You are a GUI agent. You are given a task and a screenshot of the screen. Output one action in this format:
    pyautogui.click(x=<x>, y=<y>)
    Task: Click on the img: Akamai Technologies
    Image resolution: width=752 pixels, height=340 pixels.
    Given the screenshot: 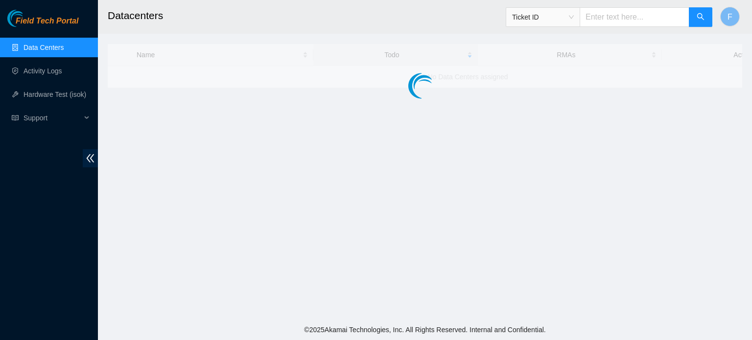 What is the action you would take?
    pyautogui.click(x=28, y=18)
    